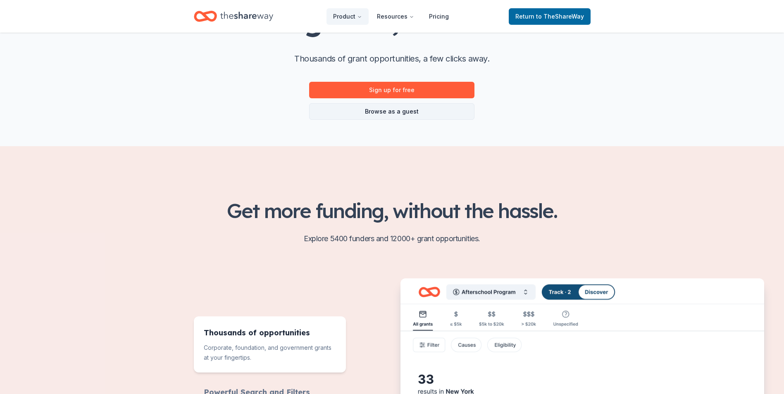 This screenshot has width=784, height=394. What do you see at coordinates (392, 19) in the screenshot?
I see `h1: Find grants, in seconds` at bounding box center [392, 19].